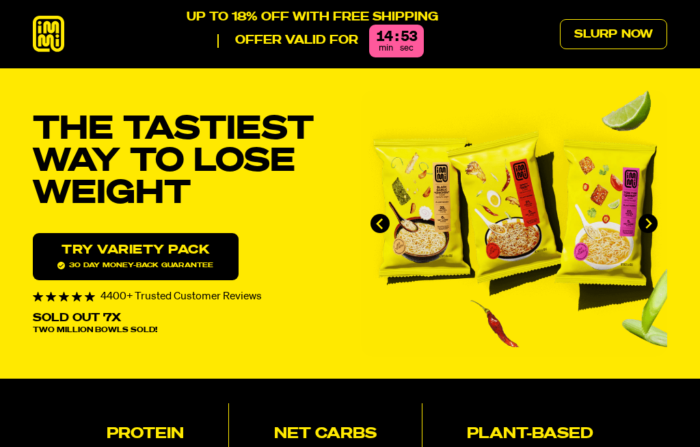 This screenshot has height=447, width=700. Describe the element at coordinates (514, 223) in the screenshot. I see `div: immi slideshow` at that location.